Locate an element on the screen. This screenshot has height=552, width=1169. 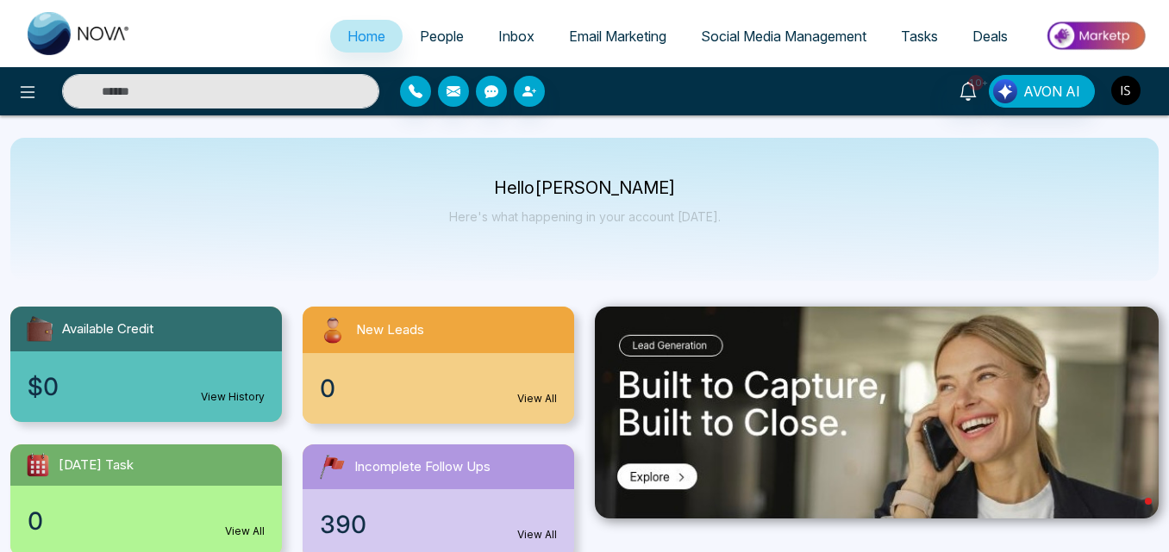
a: New Leads0View All is located at coordinates (438, 365).